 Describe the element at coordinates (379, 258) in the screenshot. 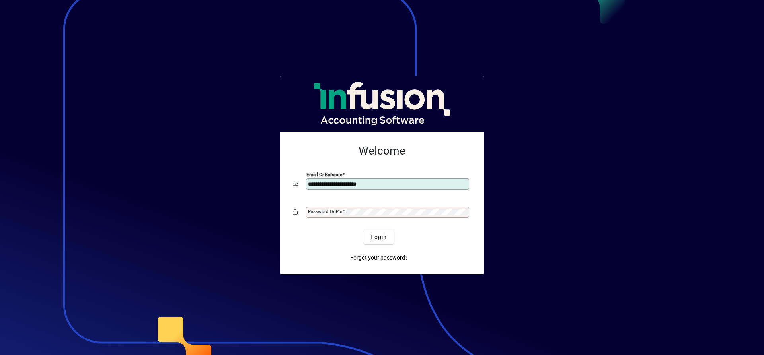

I see `a: Forgot your password?` at that location.